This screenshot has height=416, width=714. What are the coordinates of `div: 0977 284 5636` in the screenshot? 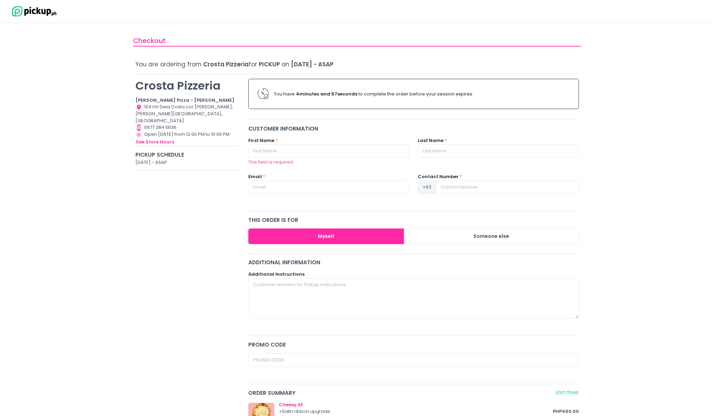 It's located at (188, 127).